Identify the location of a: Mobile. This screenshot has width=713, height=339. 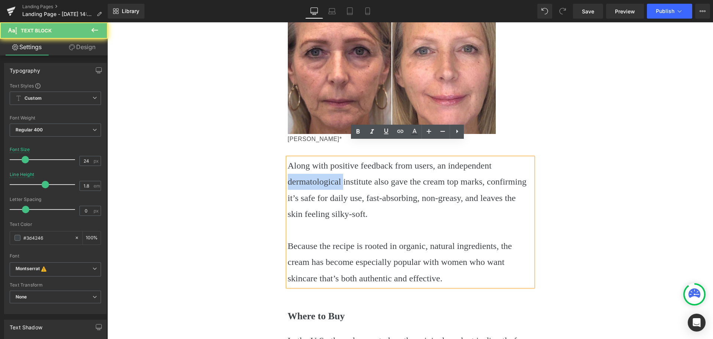
(368, 11).